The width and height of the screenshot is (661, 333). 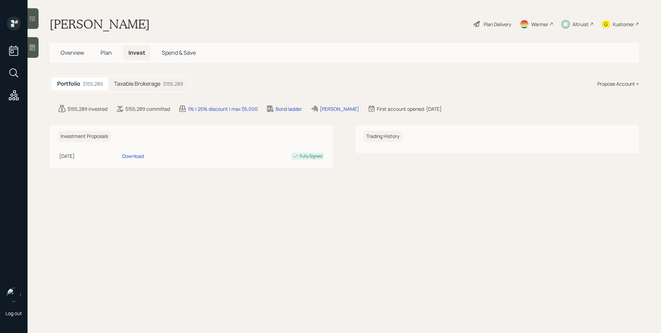 I want to click on div: Bond ladder, so click(x=289, y=109).